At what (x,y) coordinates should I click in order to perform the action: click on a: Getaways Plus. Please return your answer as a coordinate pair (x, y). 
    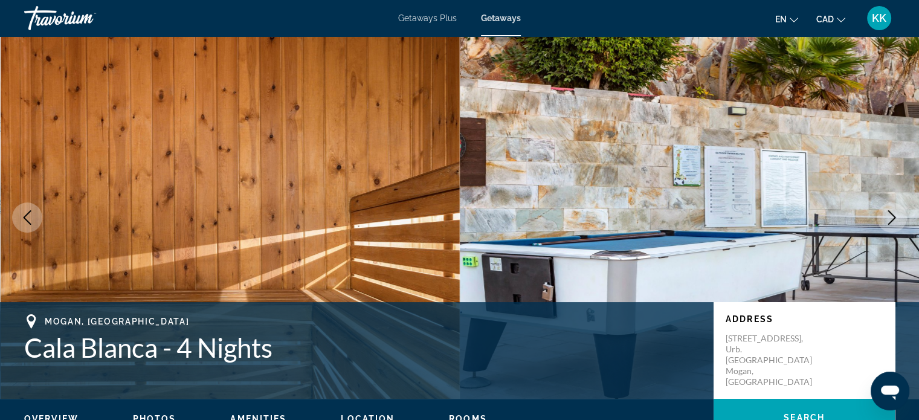
    Looking at the image, I should click on (427, 18).